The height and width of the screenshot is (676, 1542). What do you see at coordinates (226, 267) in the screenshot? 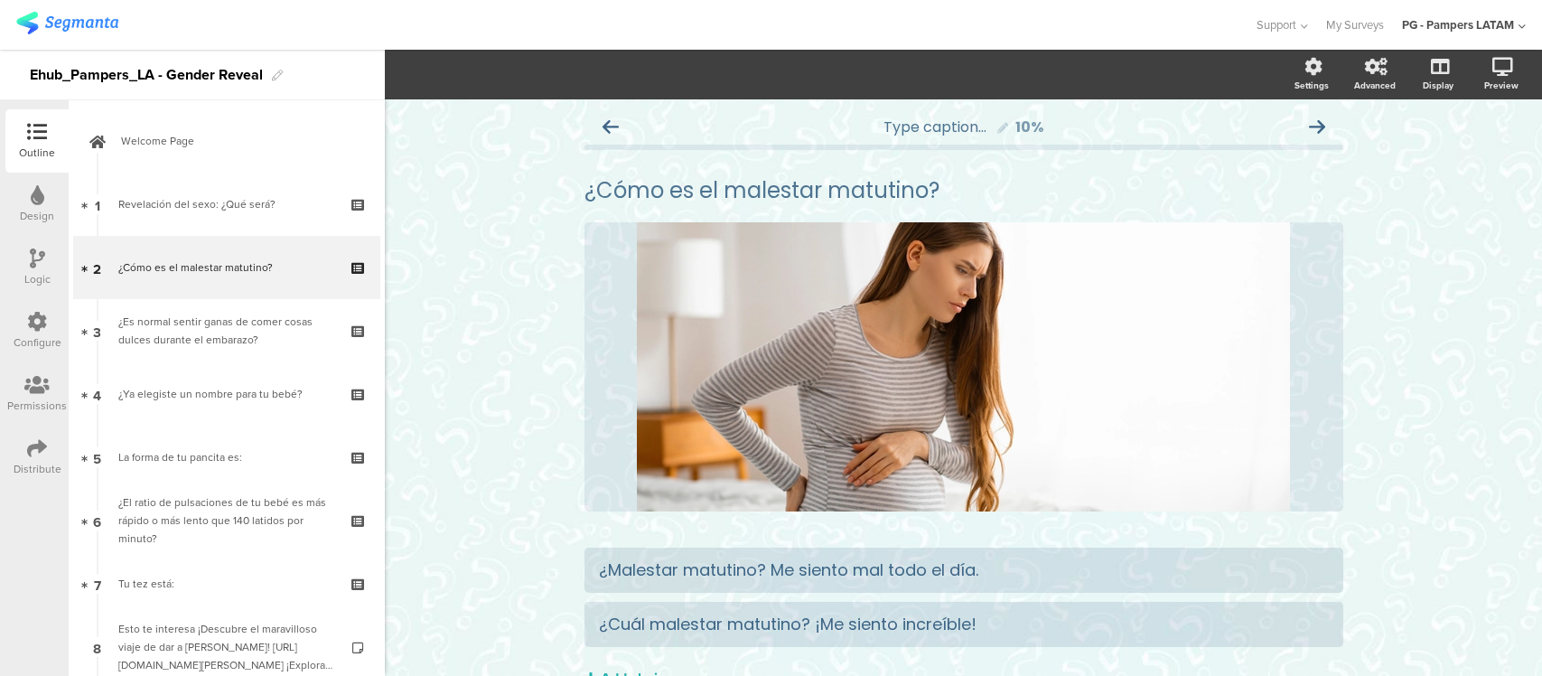
I see `div: ¿Cómo es el malestar matutino?` at bounding box center [226, 267].